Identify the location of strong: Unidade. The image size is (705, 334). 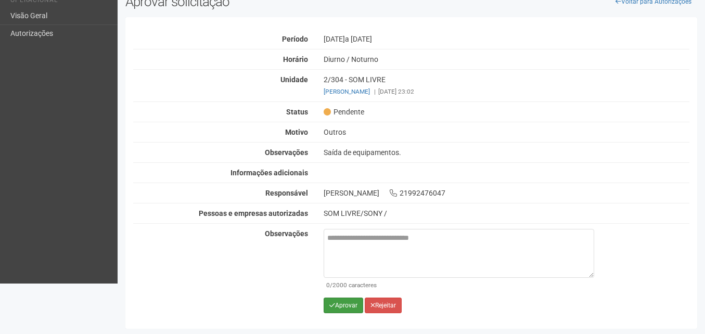
(294, 80).